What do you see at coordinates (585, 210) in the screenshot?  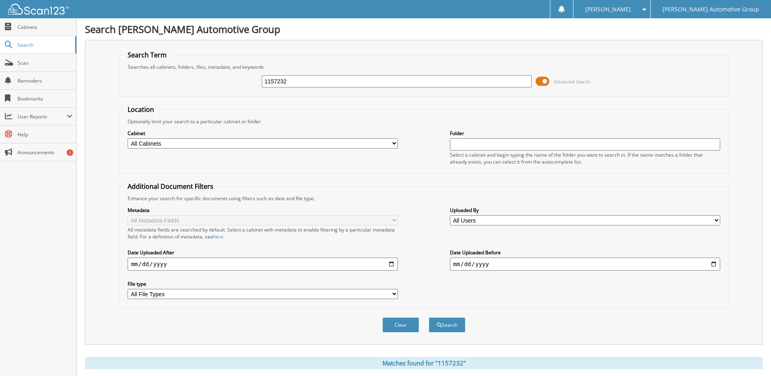 I see `label: Uploaded By` at bounding box center [585, 210].